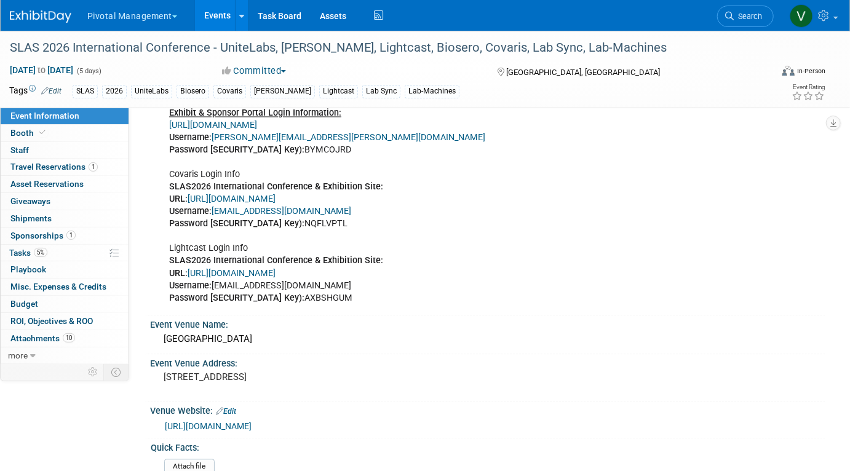 The width and height of the screenshot is (850, 471). I want to click on td: Personalize Event Tab Strip, so click(93, 372).